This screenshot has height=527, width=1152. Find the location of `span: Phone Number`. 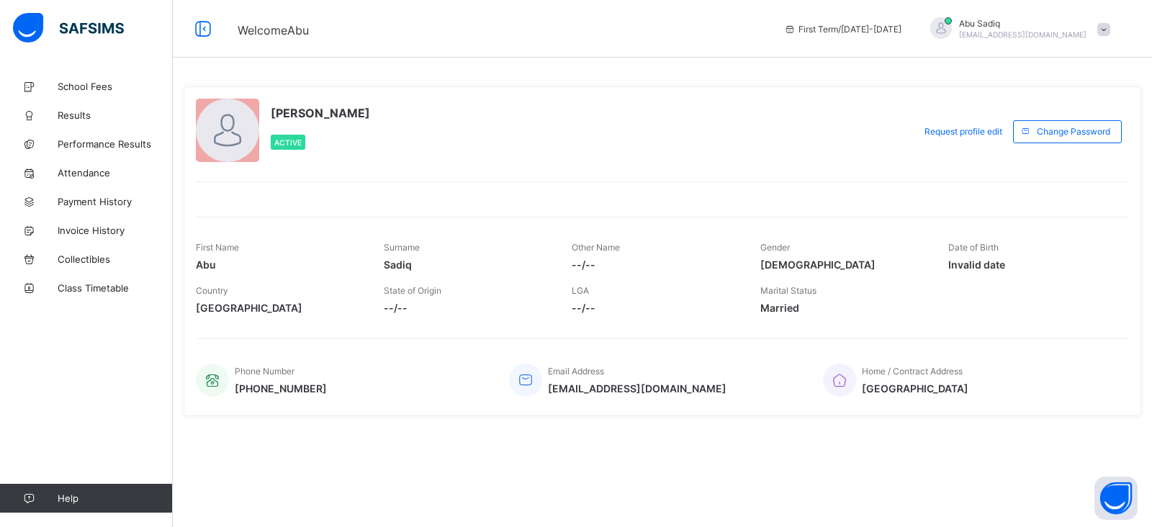

span: Phone Number is located at coordinates (264, 371).